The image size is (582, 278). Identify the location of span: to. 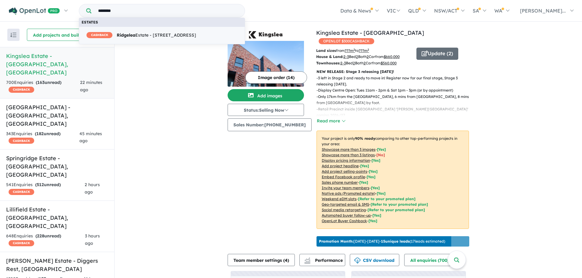
(362, 50).